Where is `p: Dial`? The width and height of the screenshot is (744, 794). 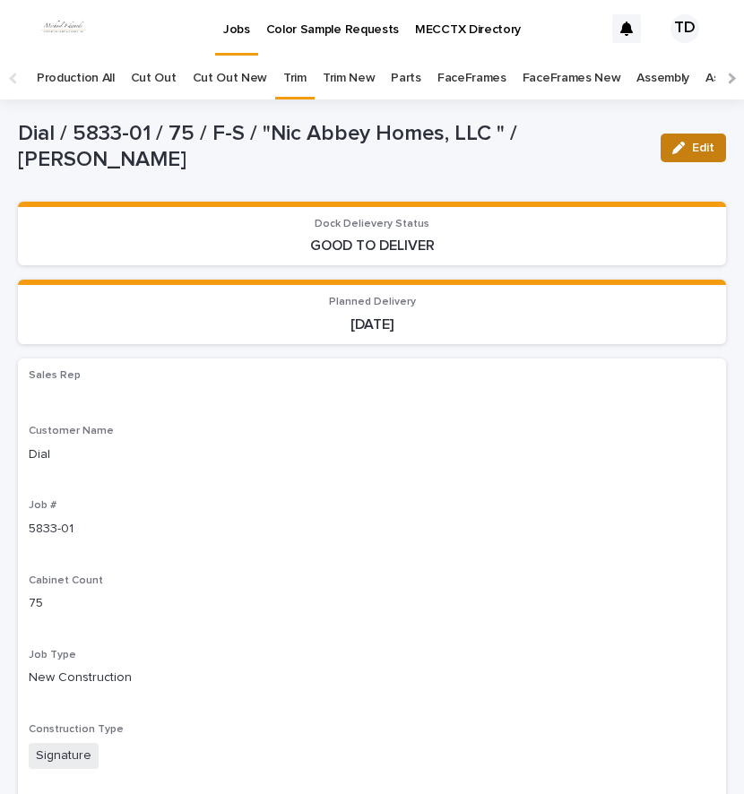
p: Dial is located at coordinates (372, 455).